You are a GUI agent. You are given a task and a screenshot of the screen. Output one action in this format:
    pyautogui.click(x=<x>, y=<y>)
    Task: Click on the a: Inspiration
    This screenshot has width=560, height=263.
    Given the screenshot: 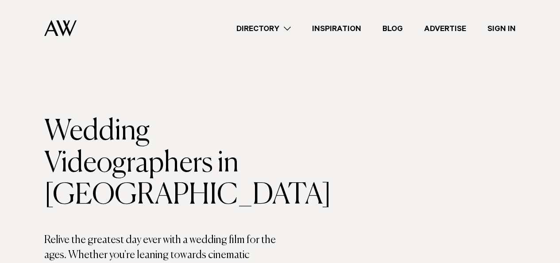 What is the action you would take?
    pyautogui.click(x=337, y=28)
    